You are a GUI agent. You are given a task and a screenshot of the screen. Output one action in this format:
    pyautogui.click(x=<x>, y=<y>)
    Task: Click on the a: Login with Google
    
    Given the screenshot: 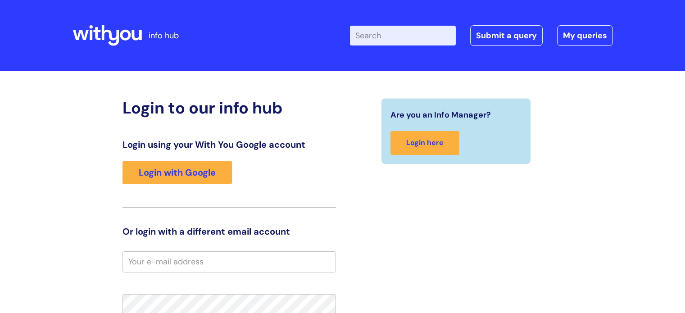 What is the action you would take?
    pyautogui.click(x=177, y=172)
    